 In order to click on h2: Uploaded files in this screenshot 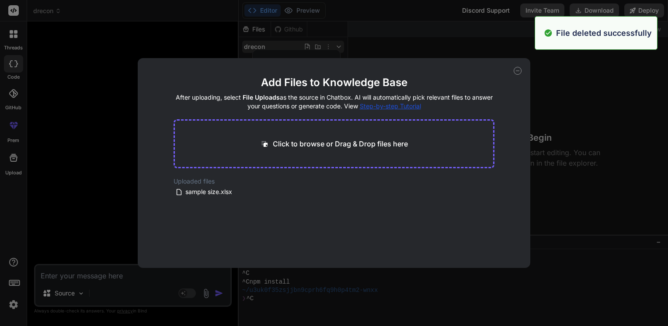, I will do `click(334, 182)`.